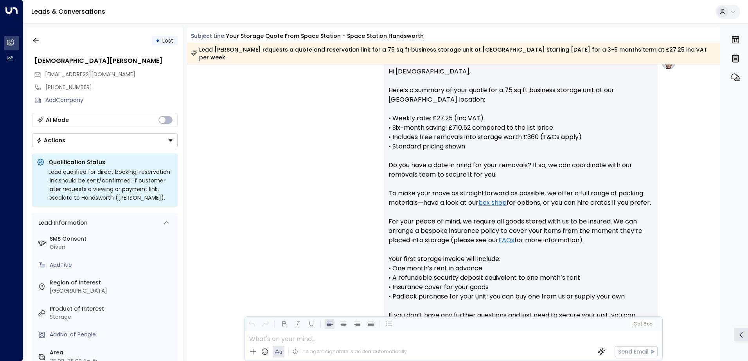 The height and width of the screenshot is (361, 748). Describe the element at coordinates (112, 309) in the screenshot. I see `label: Product of Interest` at that location.